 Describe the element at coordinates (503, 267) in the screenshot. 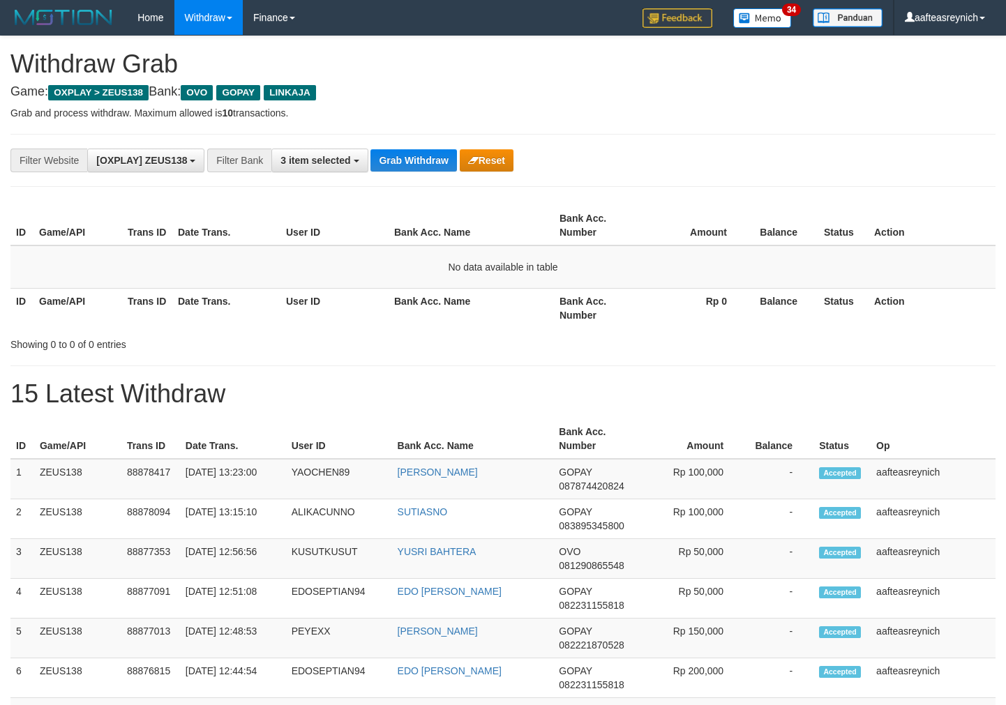

I see `td: No data available in table` at that location.